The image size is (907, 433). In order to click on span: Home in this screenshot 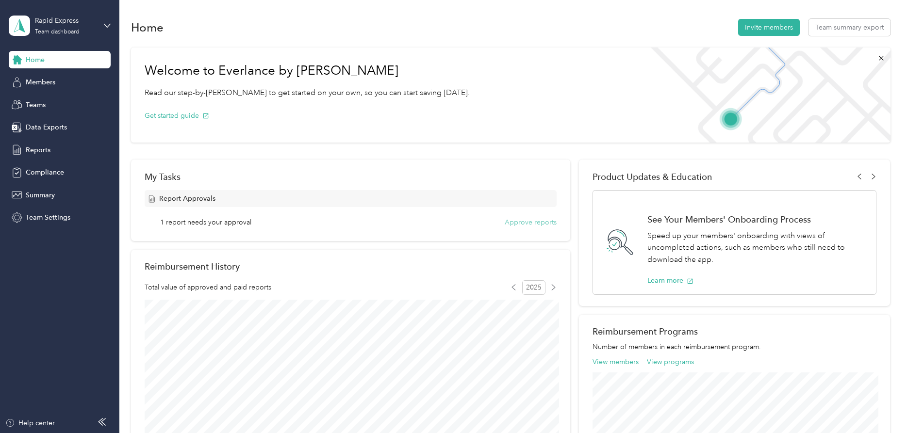, I will do `click(35, 60)`.